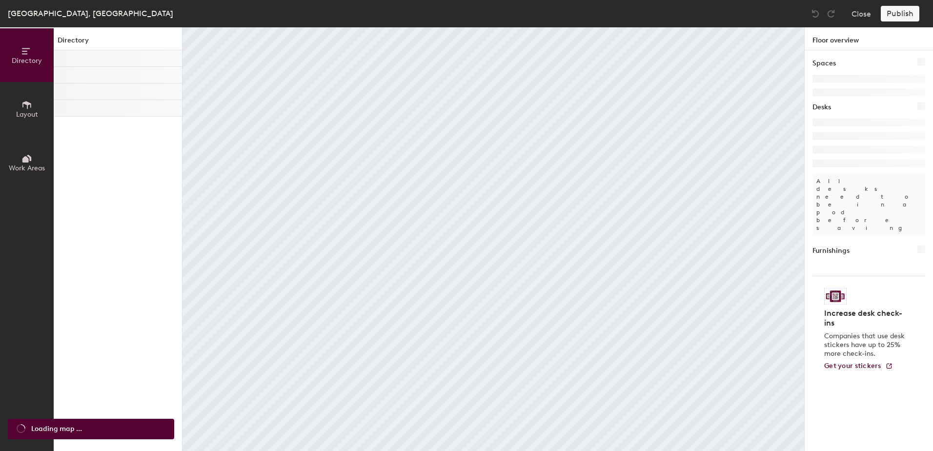  I want to click on p: Companies that use desk stickers have up to 25% more check-ins., so click(865, 345).